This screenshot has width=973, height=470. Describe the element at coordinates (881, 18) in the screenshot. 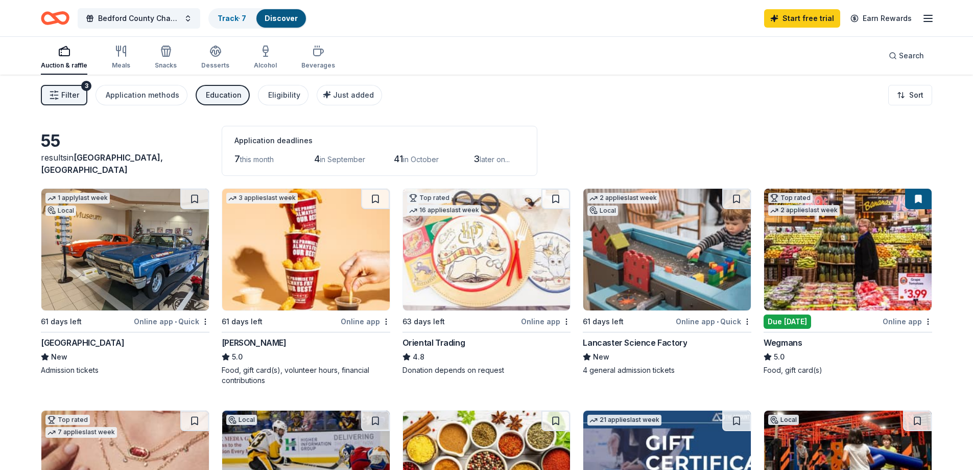

I see `a: Earn Rewards` at that location.